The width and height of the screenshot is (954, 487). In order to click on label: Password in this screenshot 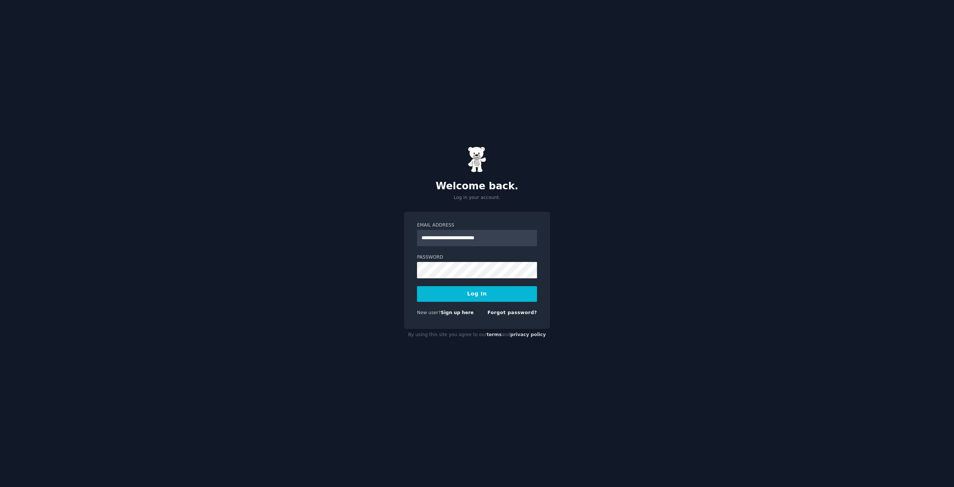, I will do `click(477, 258)`.